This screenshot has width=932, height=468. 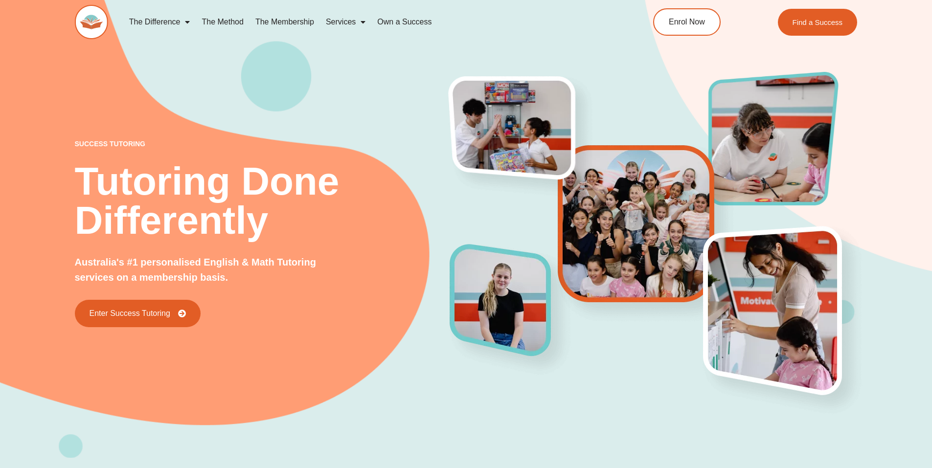 I want to click on span: Find a Success, so click(x=817, y=22).